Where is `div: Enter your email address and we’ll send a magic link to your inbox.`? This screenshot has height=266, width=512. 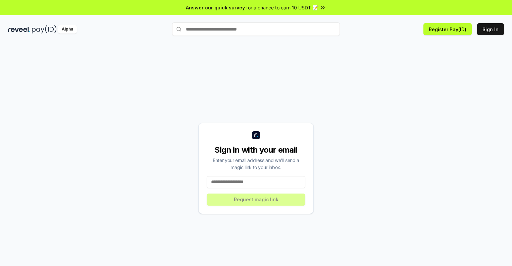 div: Enter your email address and we’ll send a magic link to your inbox. is located at coordinates (256, 164).